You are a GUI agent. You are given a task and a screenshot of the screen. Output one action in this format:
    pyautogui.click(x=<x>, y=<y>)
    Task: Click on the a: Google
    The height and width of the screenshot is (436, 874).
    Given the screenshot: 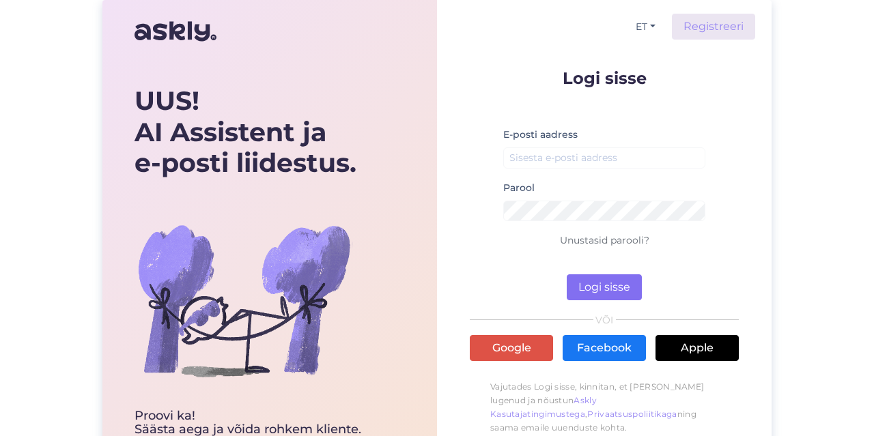 What is the action you would take?
    pyautogui.click(x=512, y=348)
    